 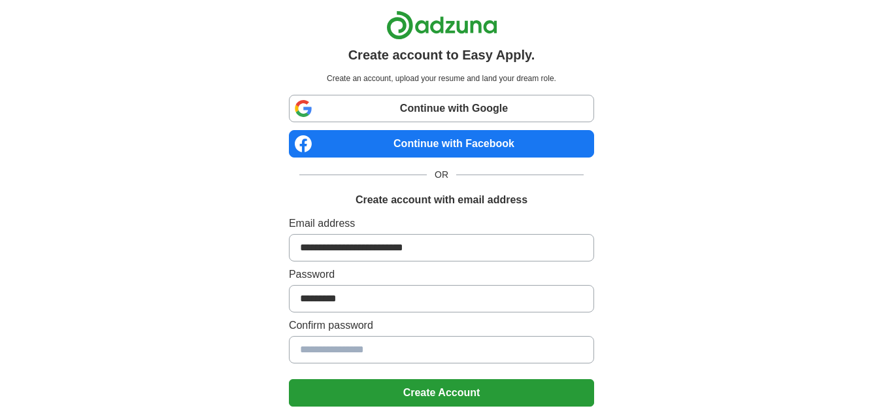 What do you see at coordinates (441, 108) in the screenshot?
I see `a: Continue with Google` at bounding box center [441, 108].